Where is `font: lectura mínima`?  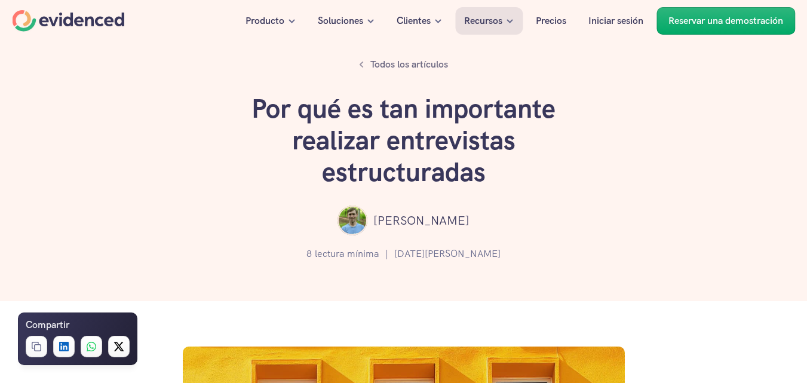 font: lectura mínima is located at coordinates (347, 253).